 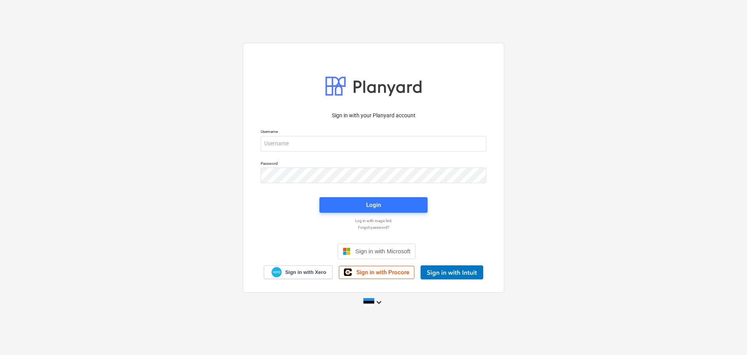 What do you see at coordinates (374, 227) in the screenshot?
I see `a: Forgot password?` at bounding box center [374, 227].